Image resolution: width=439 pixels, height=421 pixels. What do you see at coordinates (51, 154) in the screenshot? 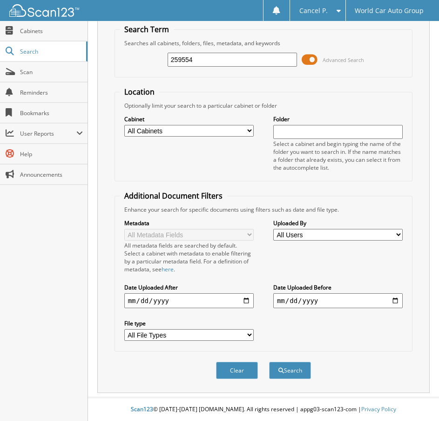
I see `span: Help` at bounding box center [51, 154].